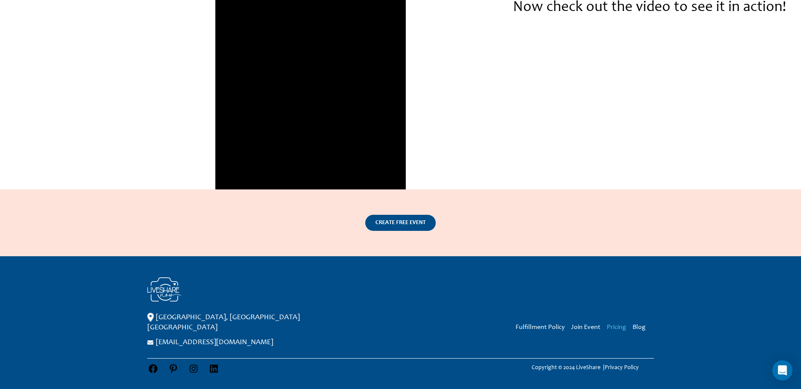  What do you see at coordinates (783, 370) in the screenshot?
I see `div: Open Intercom Messenger` at bounding box center [783, 370].